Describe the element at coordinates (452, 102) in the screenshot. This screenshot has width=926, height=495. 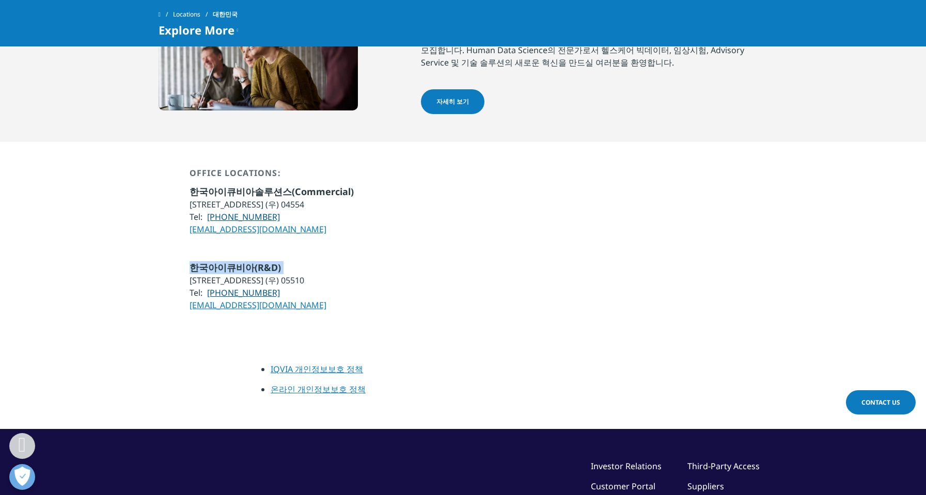
I see `a: 자세히 보기` at that location.